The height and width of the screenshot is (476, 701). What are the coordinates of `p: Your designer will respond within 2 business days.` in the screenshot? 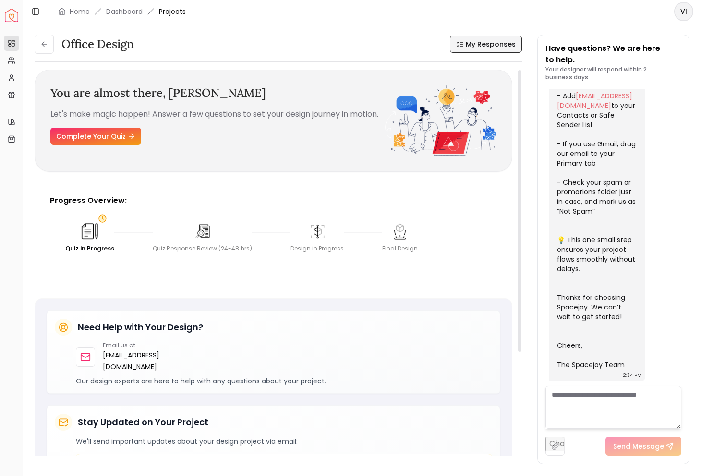 It's located at (613, 73).